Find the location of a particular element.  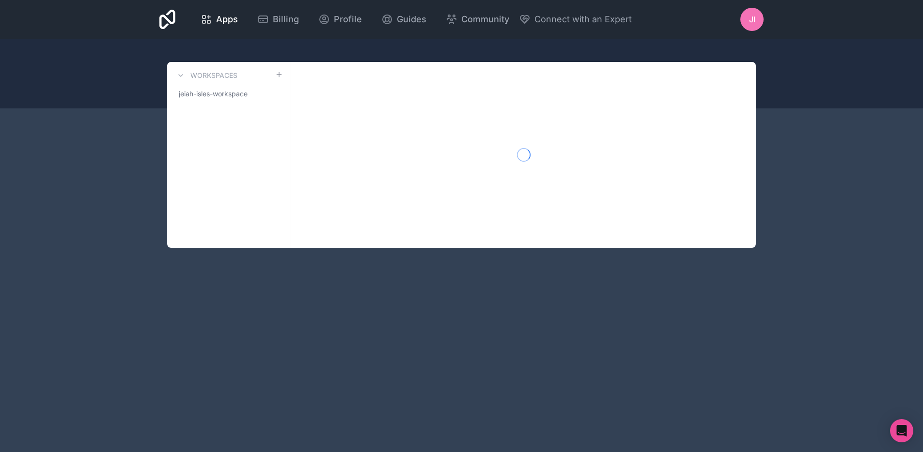

span: Billing is located at coordinates (286, 19).